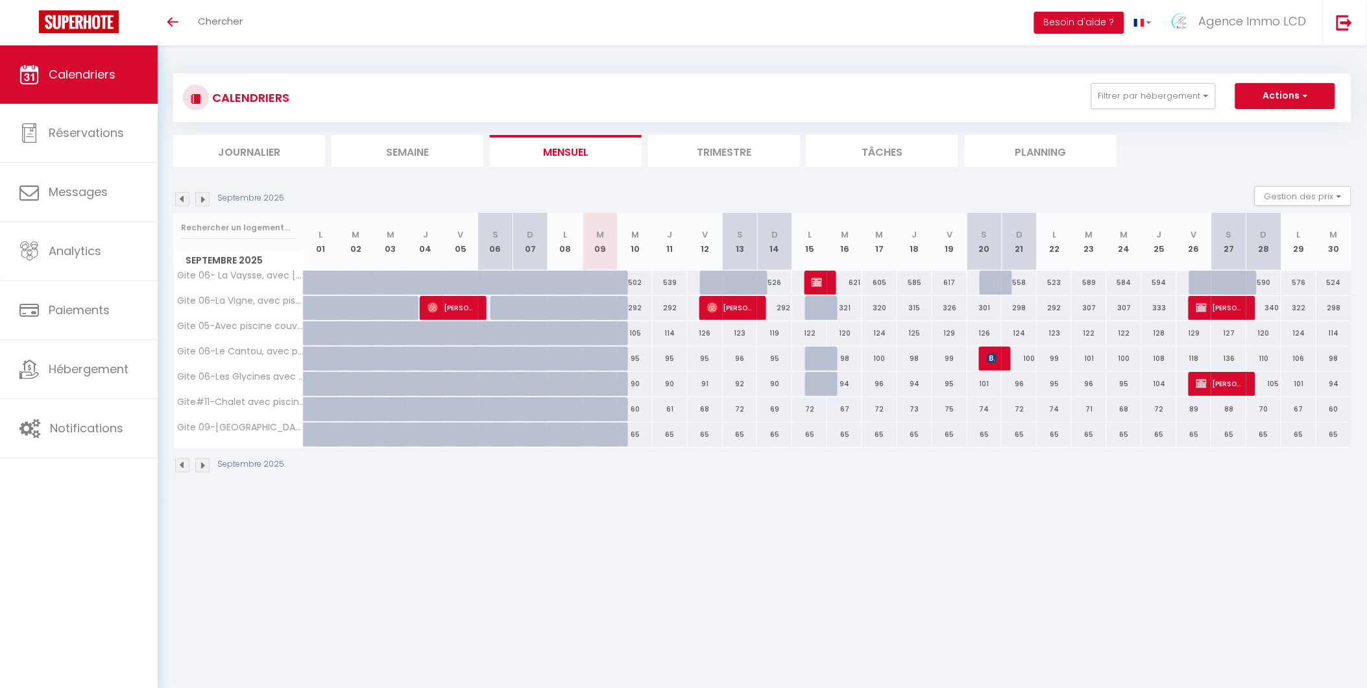 The height and width of the screenshot is (688, 1367). I want to click on th: 03, so click(390, 241).